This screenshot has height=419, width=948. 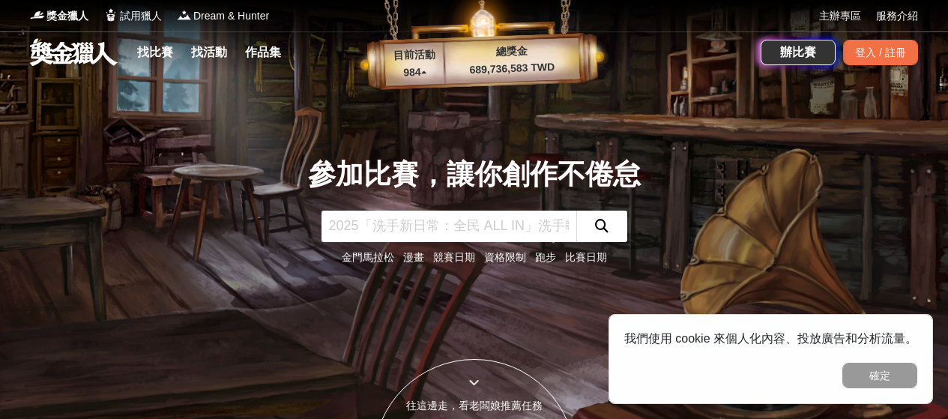 What do you see at coordinates (798, 52) in the screenshot?
I see `div: 辦比賽` at bounding box center [798, 52].